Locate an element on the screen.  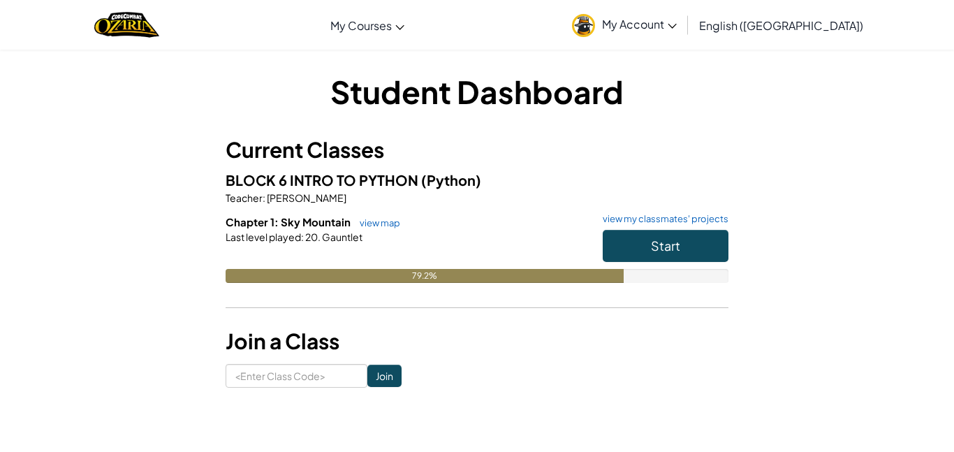
span: My Courses is located at coordinates (361, 25).